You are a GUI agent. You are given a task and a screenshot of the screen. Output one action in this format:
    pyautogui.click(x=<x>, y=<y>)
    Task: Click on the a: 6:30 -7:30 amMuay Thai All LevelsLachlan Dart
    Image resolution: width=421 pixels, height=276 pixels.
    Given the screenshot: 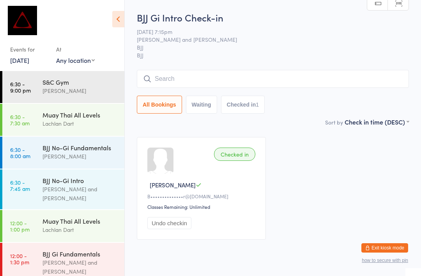 What is the action you would take?
    pyautogui.click(x=63, y=120)
    